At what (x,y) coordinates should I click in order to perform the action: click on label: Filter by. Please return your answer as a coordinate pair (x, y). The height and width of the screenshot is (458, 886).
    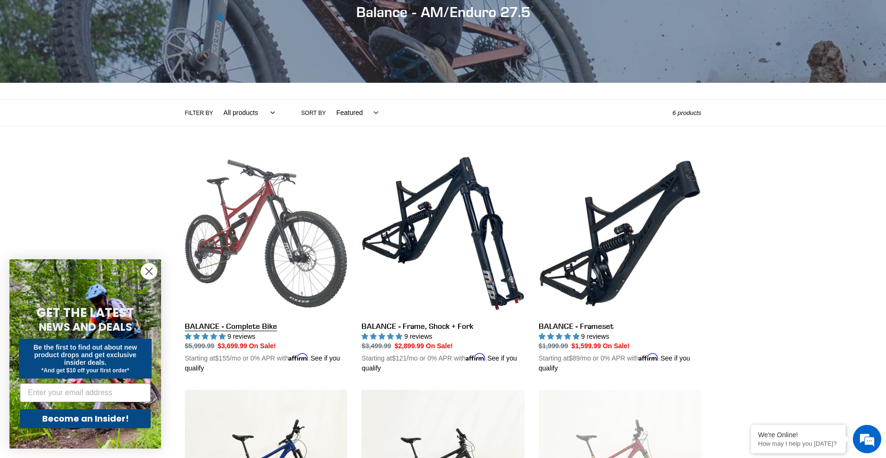
    Looking at the image, I should click on (199, 113).